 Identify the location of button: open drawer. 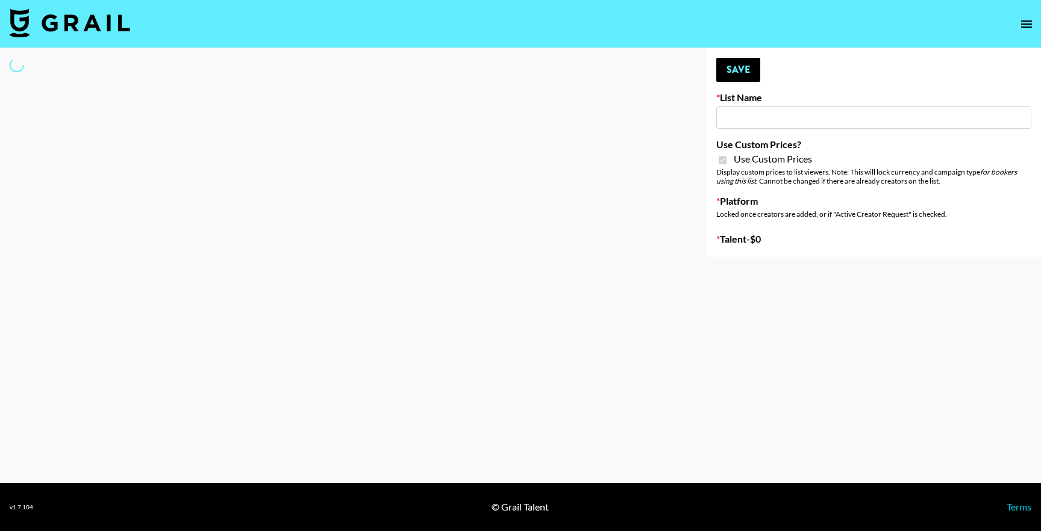
(1026, 24).